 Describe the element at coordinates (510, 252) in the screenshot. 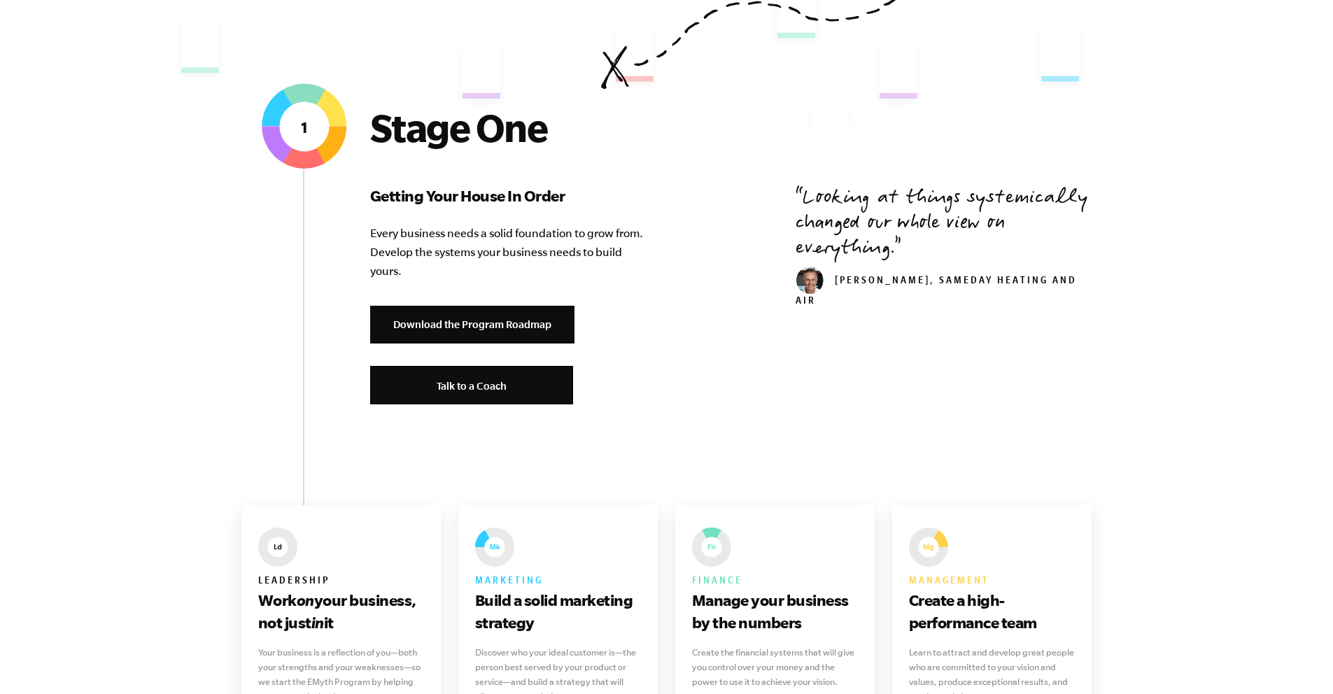

I see `p: Every business needs a solid foundation to grow from. Develop the systems your business needs to ...` at that location.